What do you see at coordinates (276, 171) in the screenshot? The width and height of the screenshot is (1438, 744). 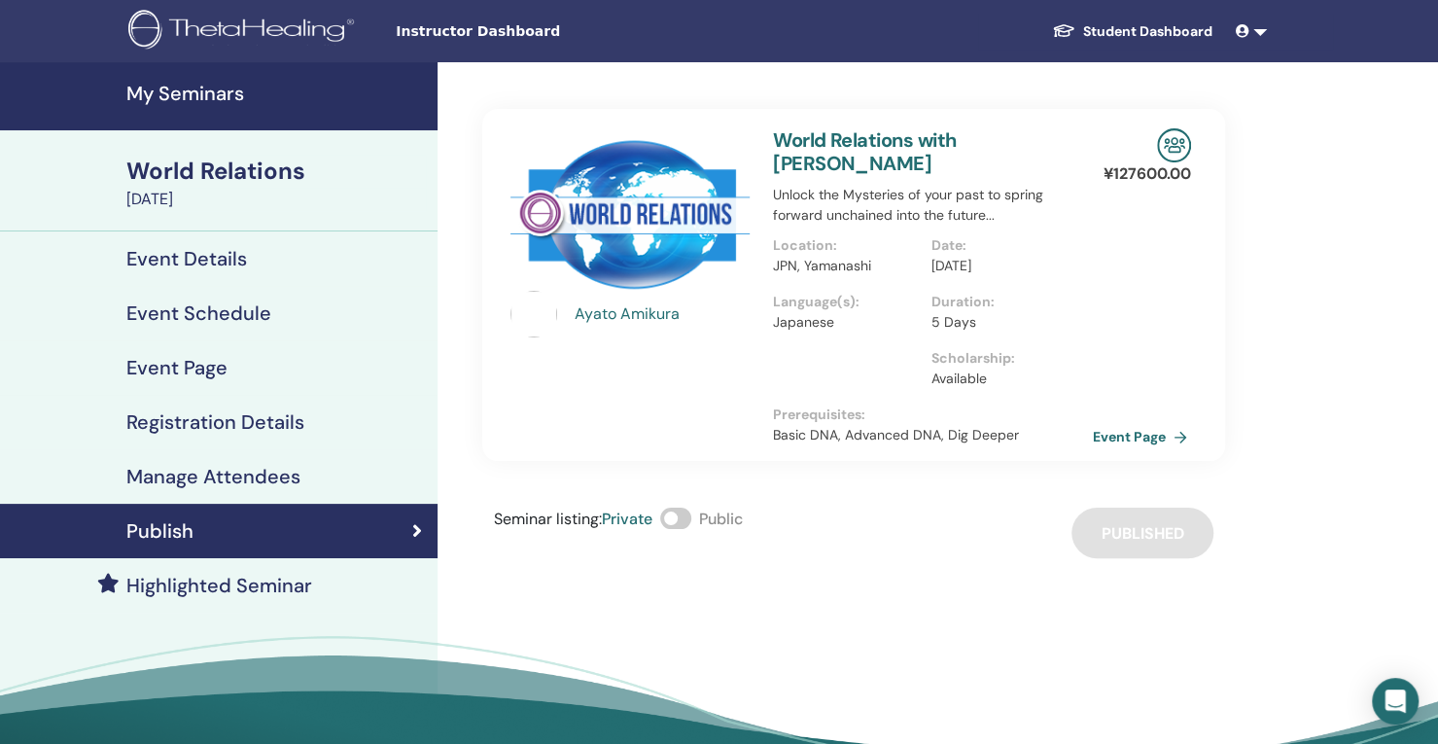 I see `div: World Relations` at bounding box center [276, 171].